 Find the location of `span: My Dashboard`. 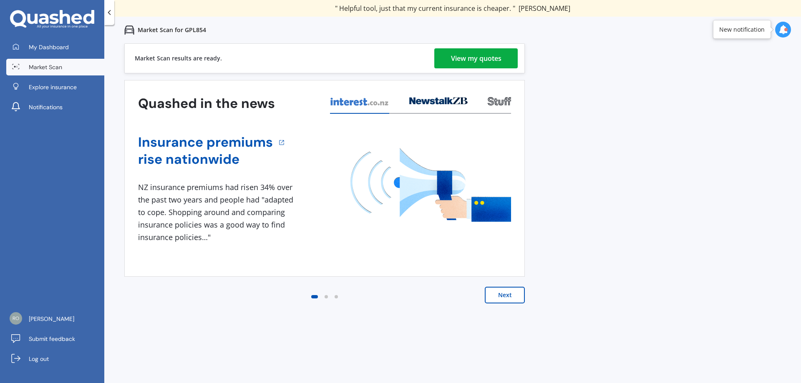

span: My Dashboard is located at coordinates (49, 47).